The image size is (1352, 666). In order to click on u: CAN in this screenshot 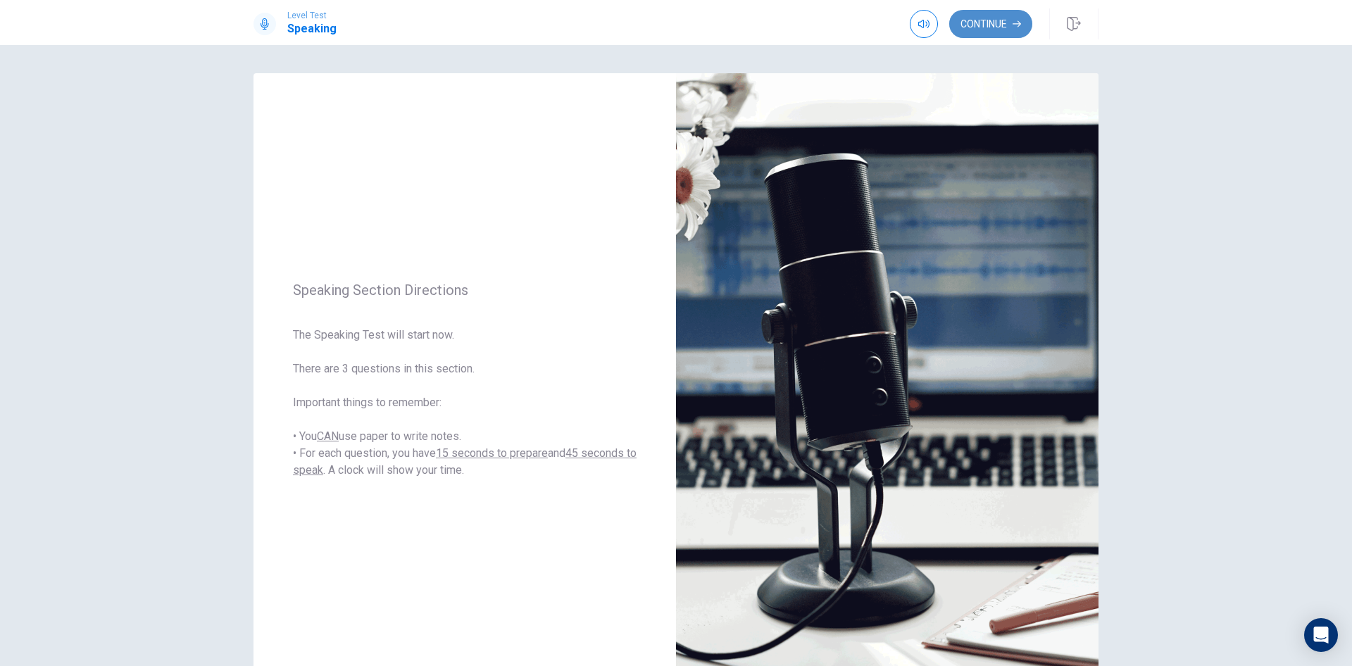, I will do `click(327, 436)`.